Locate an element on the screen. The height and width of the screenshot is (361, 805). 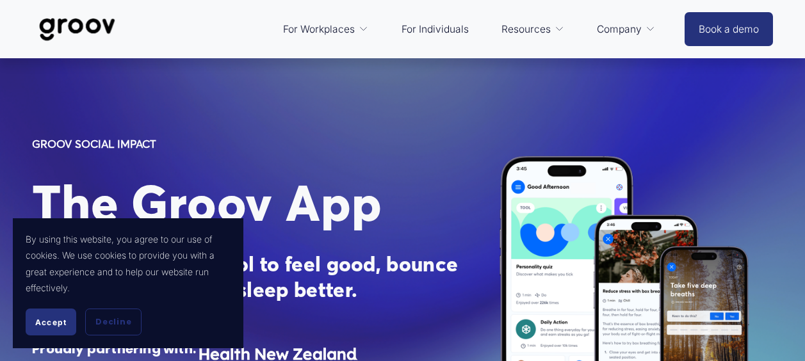
a: Book a demo is located at coordinates (729, 29).